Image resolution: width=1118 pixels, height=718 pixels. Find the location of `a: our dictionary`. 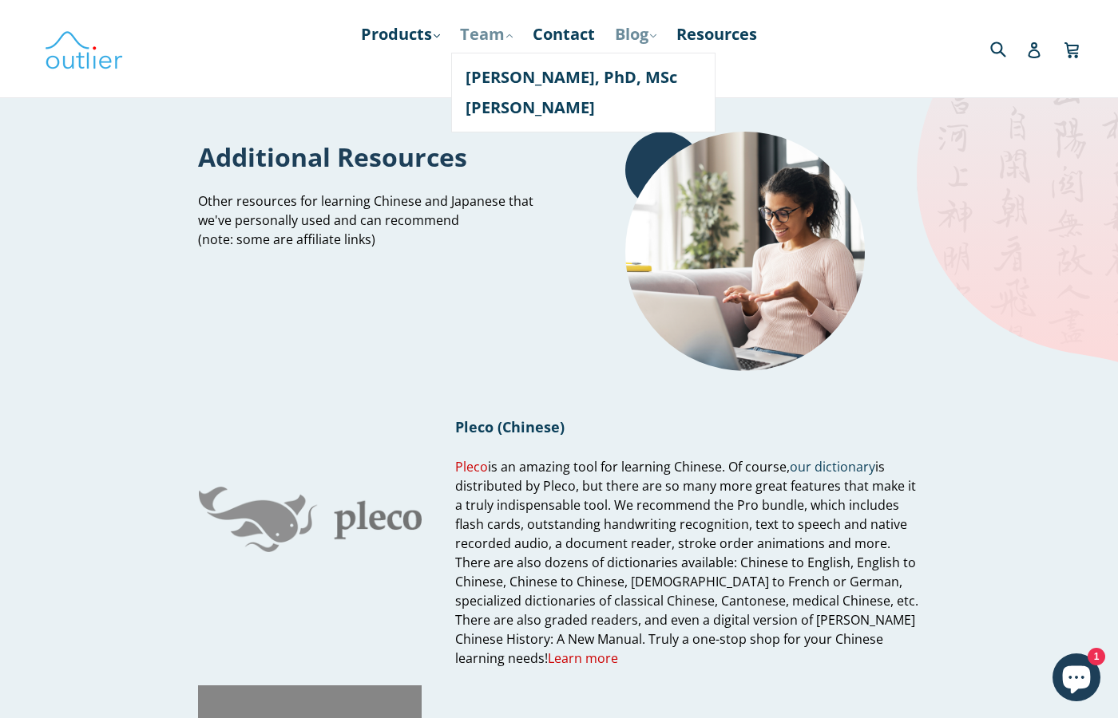

a: our dictionary is located at coordinates (832, 467).